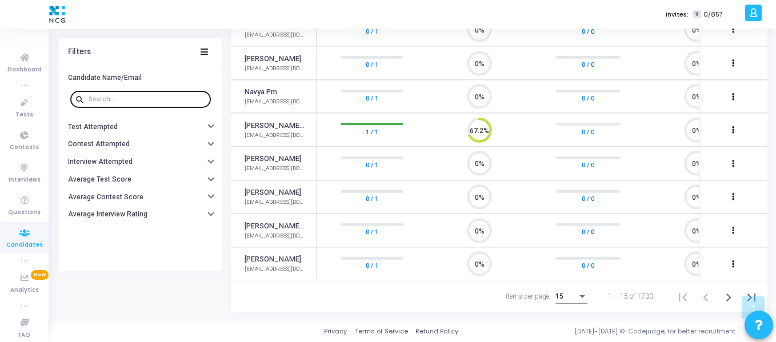 This screenshot has height=342, width=776. I want to click on h6: Average Test Score, so click(99, 179).